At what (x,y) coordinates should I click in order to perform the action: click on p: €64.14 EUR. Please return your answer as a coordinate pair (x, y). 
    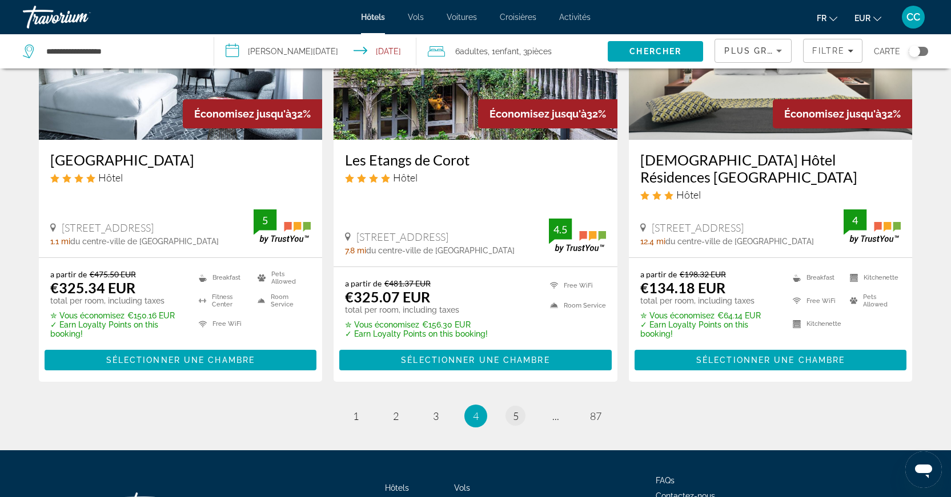
    Looking at the image, I should click on (709, 316).